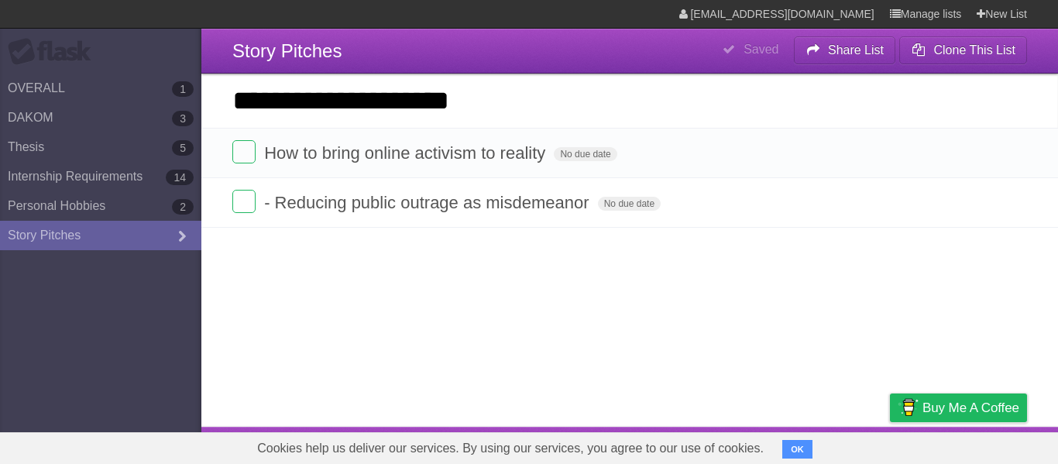 This screenshot has height=464, width=1058. Describe the element at coordinates (54, 52) in the screenshot. I see `div: Flask` at that location.